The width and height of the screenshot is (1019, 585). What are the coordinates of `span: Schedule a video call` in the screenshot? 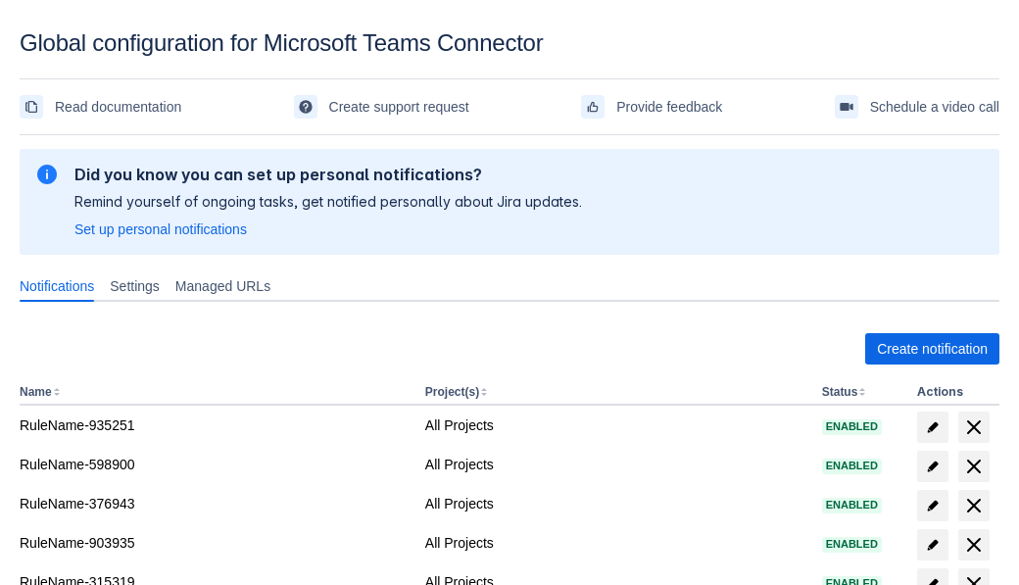 It's located at (934, 107).